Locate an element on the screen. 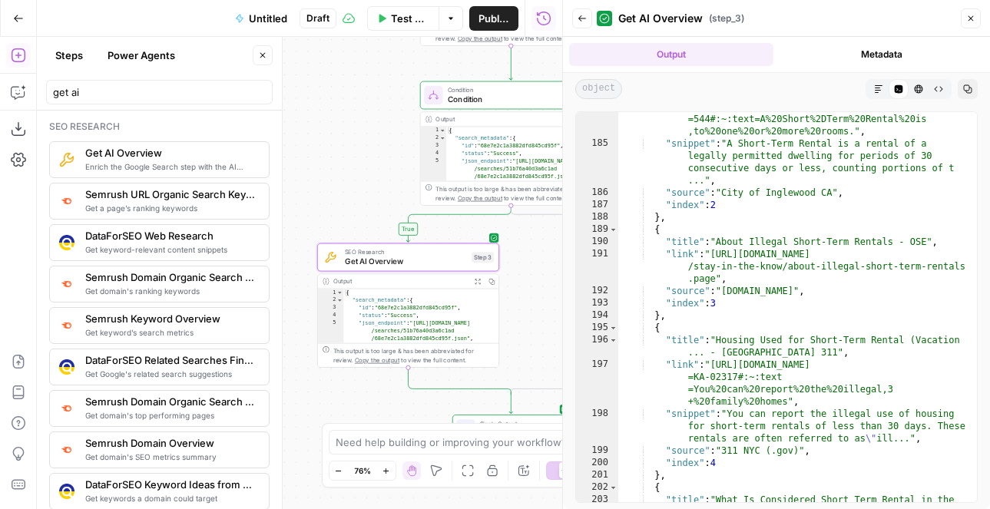 This screenshot has width=990, height=509. span: Toggle code folding, rows 195 through 201 is located at coordinates (613, 328).